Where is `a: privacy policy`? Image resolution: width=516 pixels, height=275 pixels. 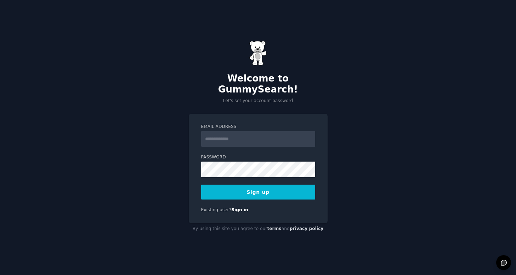
a: privacy policy is located at coordinates (307, 228).